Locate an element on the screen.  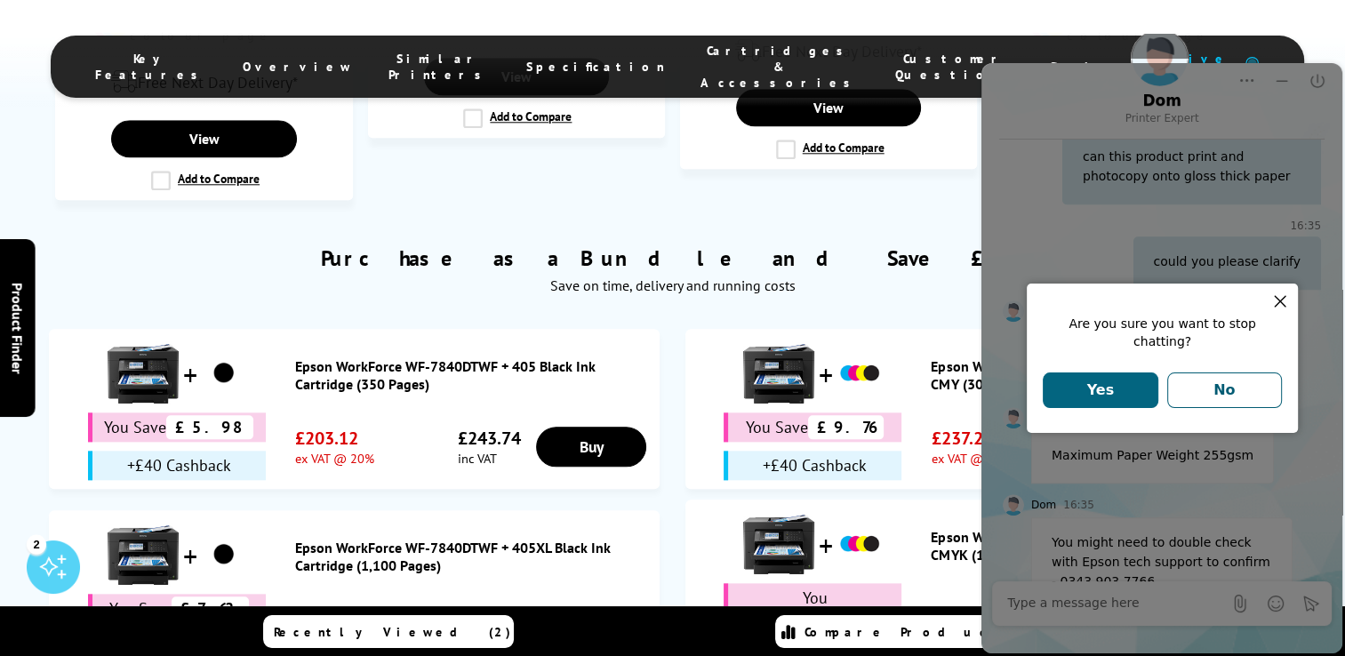
a: Epson WorkForce WF-7840DTWF + 405XL Black Ink Cartridge (1,100 Pages) is located at coordinates (473, 556).